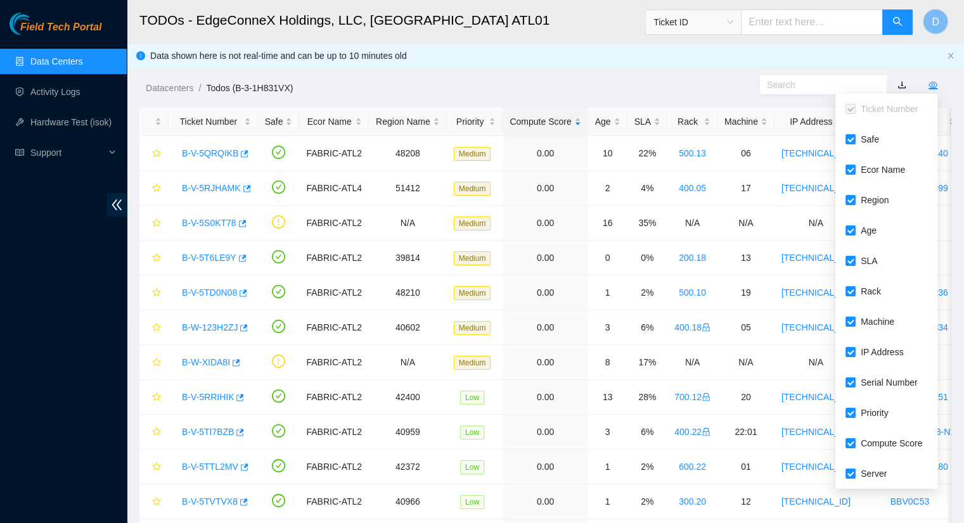  What do you see at coordinates (210, 153) in the screenshot?
I see `a: B-V-5QRQIKB` at bounding box center [210, 153].